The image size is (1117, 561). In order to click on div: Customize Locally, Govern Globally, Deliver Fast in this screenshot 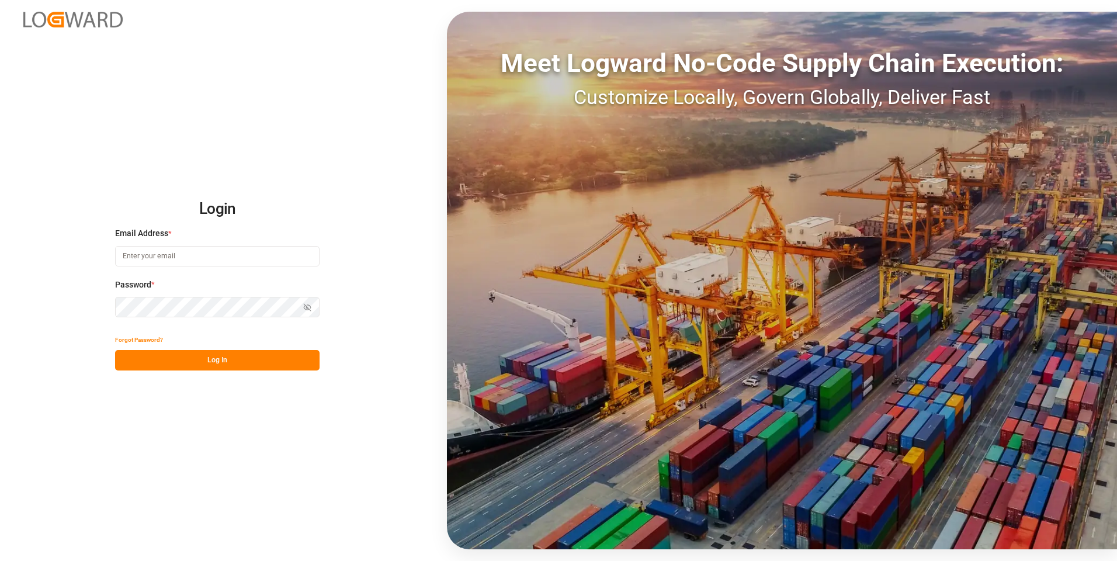, I will do `click(782, 97)`.